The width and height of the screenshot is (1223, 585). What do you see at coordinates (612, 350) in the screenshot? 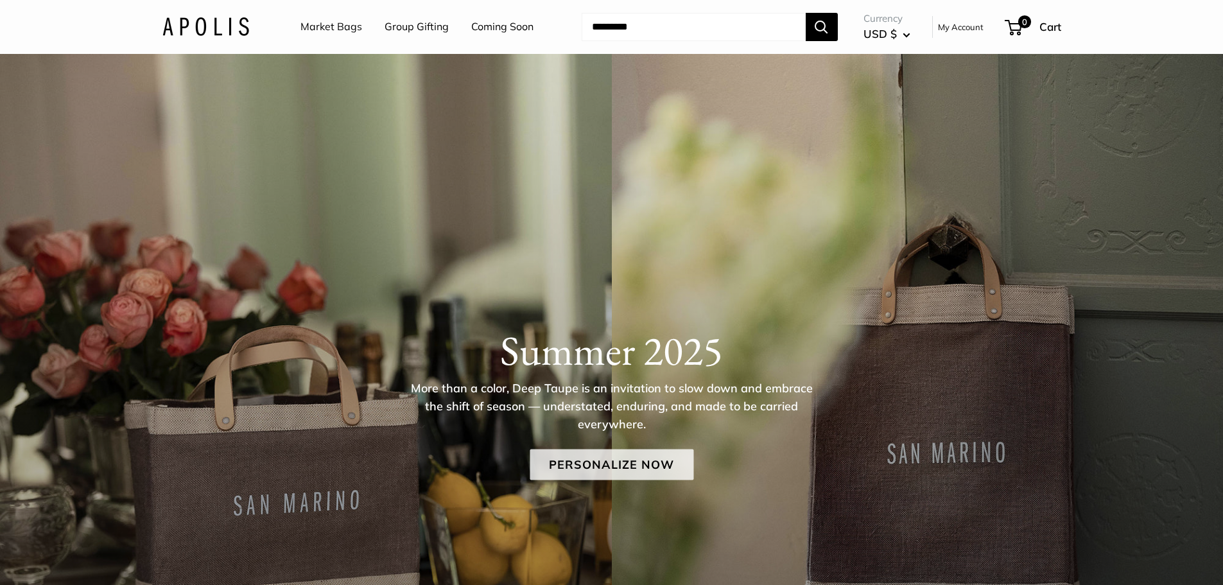
I see `h1: Summer 2025` at bounding box center [612, 350].